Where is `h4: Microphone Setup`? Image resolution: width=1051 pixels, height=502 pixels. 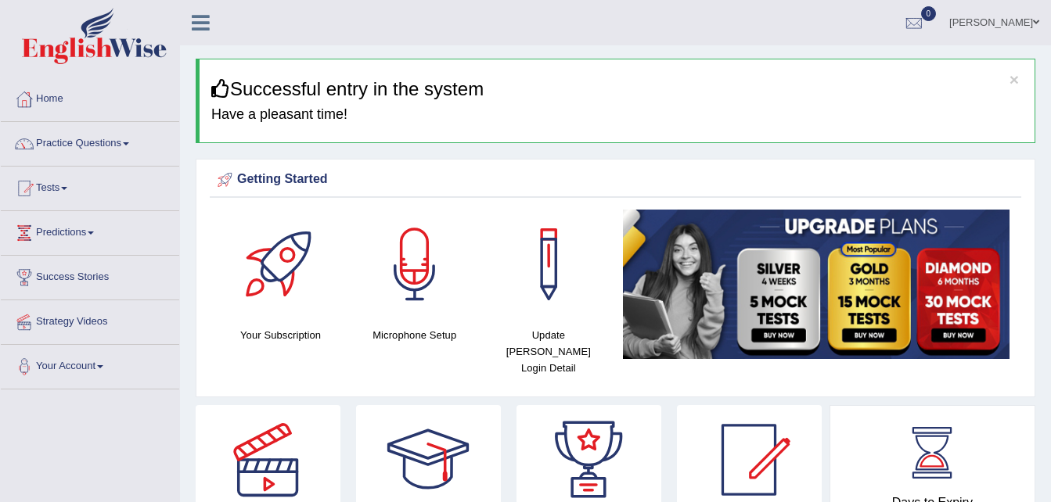 h4: Microphone Setup is located at coordinates (414, 335).